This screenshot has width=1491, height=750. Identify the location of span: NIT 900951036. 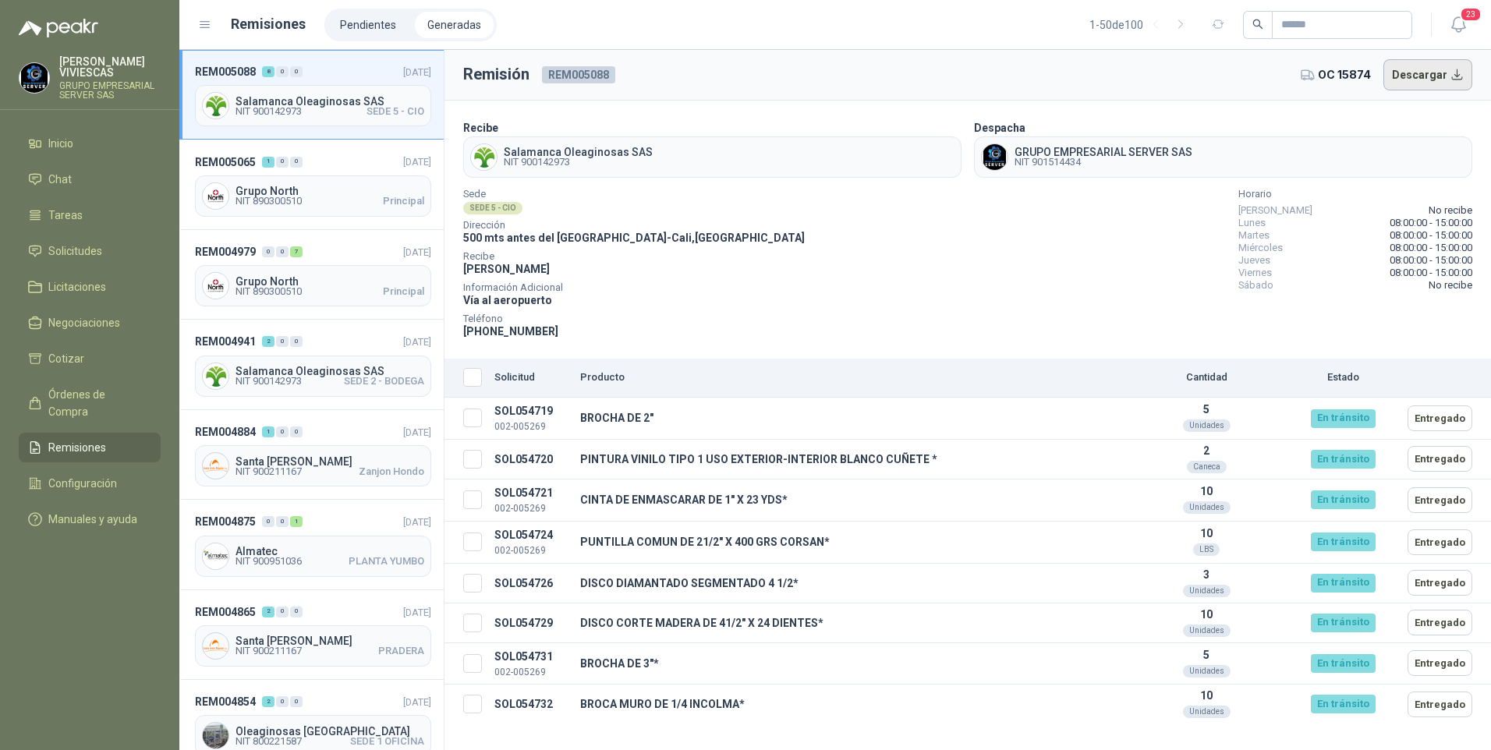
(268, 561).